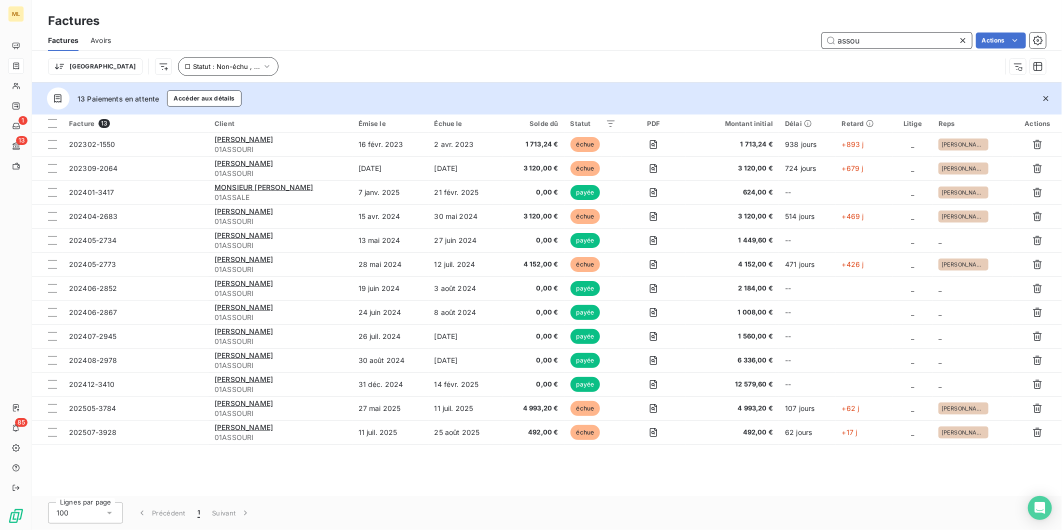  I want to click on button: Accéder aux détails, so click(204, 98).